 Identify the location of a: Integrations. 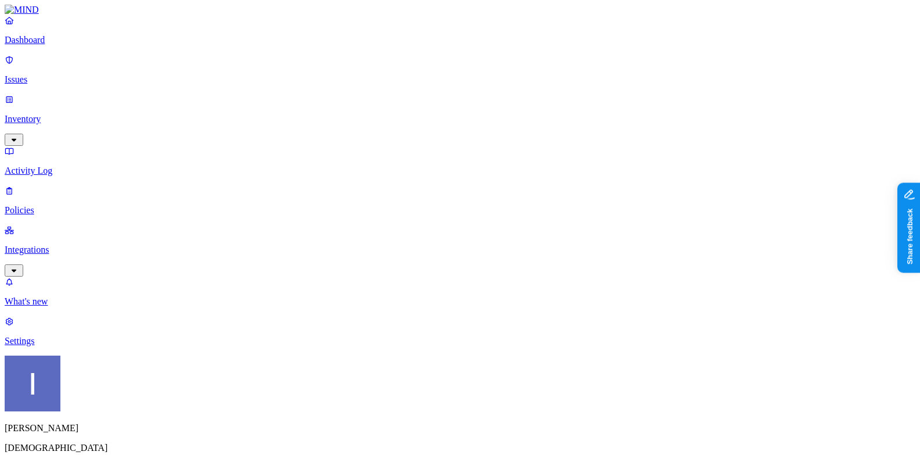
(460, 250).